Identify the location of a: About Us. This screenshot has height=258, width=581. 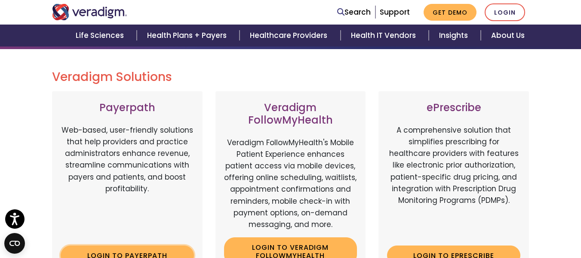
(508, 35).